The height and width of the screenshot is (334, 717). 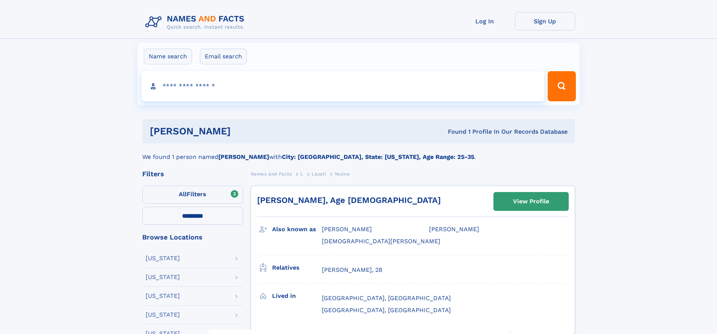 I want to click on h3: Lived in, so click(x=297, y=296).